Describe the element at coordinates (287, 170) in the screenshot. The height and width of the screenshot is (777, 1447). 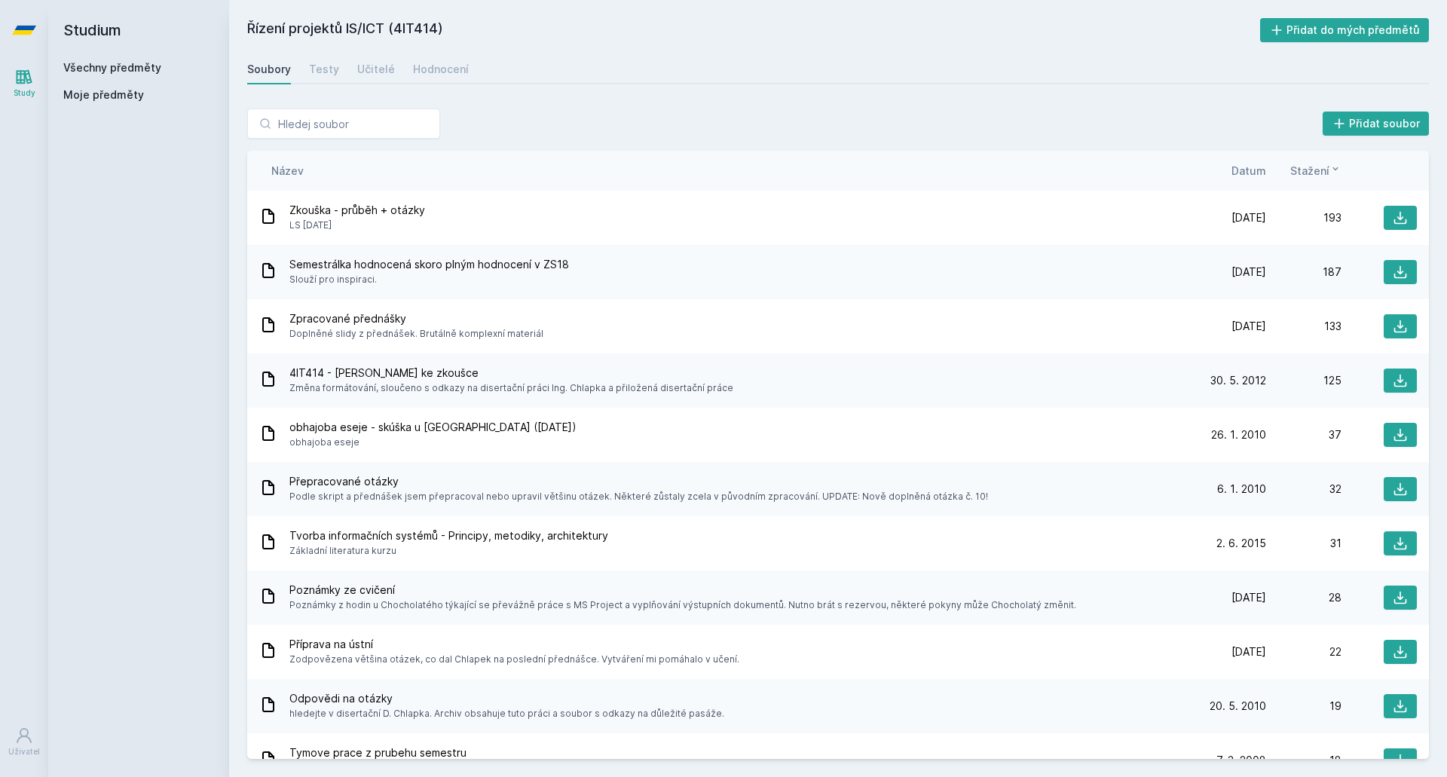
I see `span: Název` at that location.